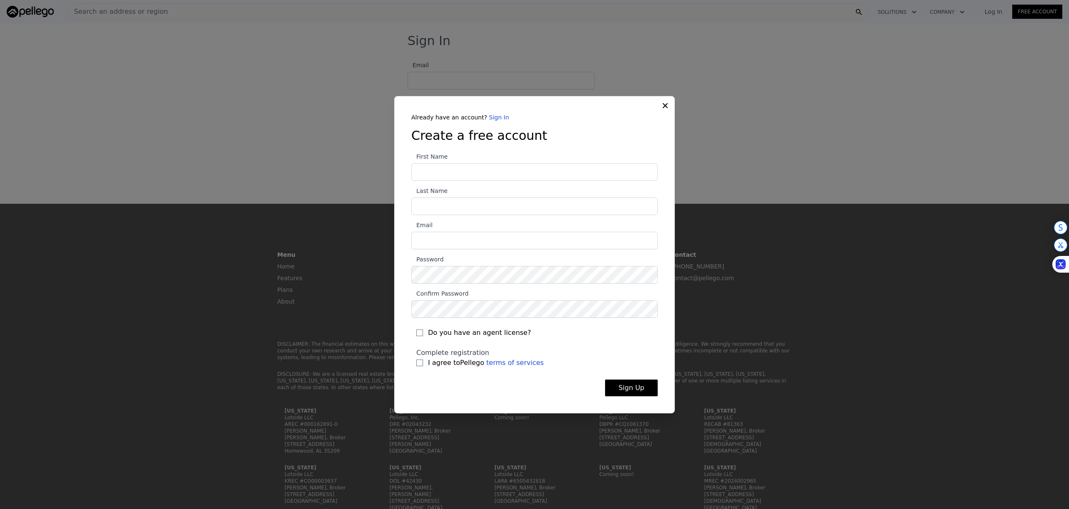 The image size is (1069, 509). Describe the element at coordinates (534, 206) in the screenshot. I see `input: Last Name` at that location.